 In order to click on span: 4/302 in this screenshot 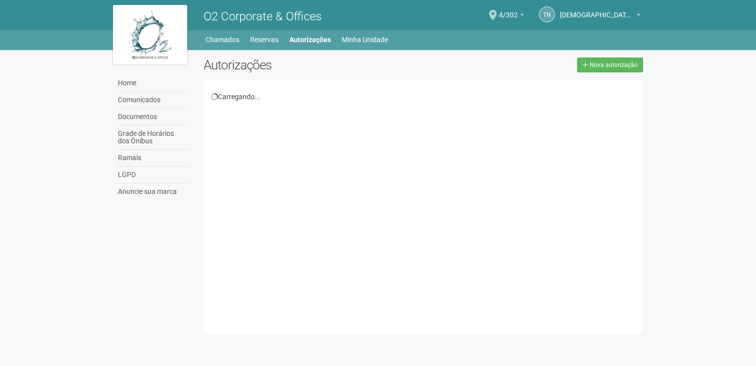, I will do `click(508, 10)`.